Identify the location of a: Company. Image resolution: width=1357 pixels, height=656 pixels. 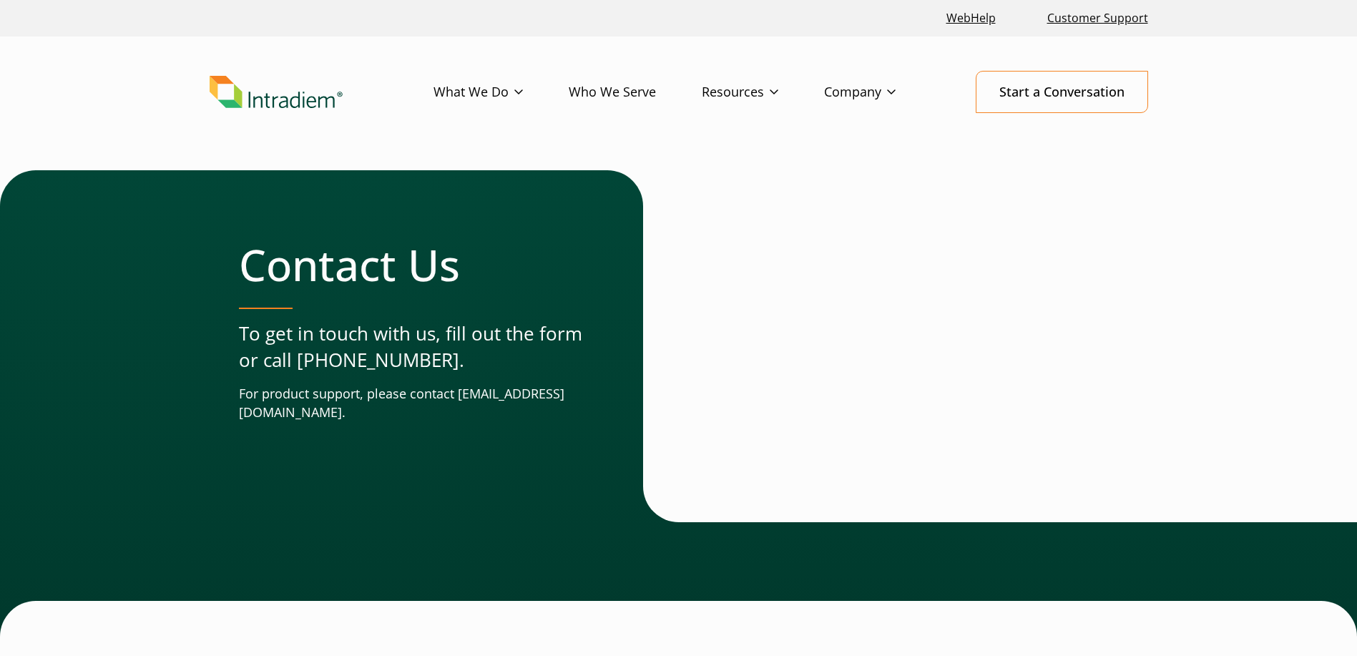
(883, 92).